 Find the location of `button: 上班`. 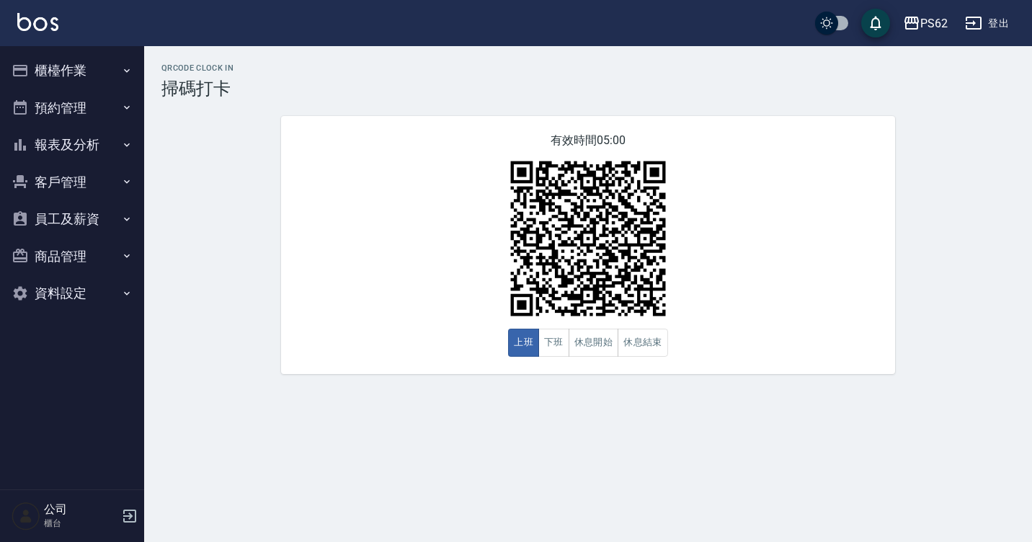

button: 上班 is located at coordinates (523, 342).